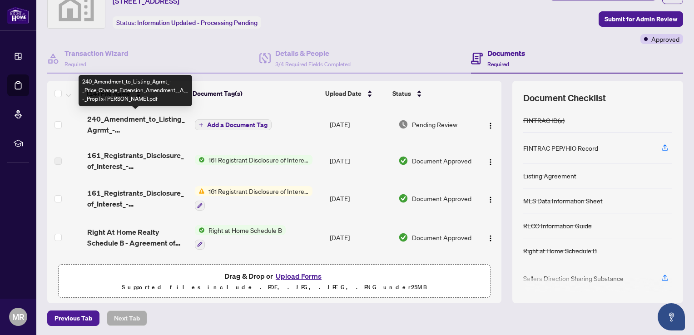 This screenshot has height=335, width=694. Describe the element at coordinates (255, 94) in the screenshot. I see `th: Document Tag(s)` at that location.